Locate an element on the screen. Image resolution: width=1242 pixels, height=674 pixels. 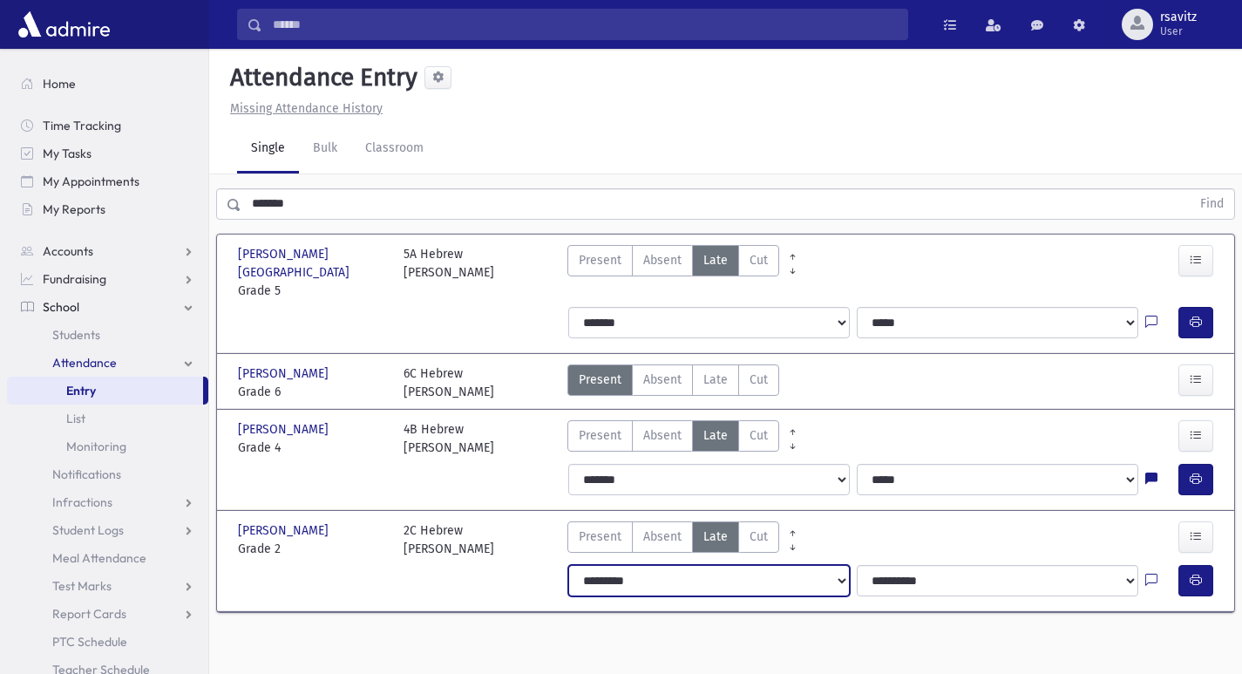
a: Report Cards is located at coordinates (107, 614).